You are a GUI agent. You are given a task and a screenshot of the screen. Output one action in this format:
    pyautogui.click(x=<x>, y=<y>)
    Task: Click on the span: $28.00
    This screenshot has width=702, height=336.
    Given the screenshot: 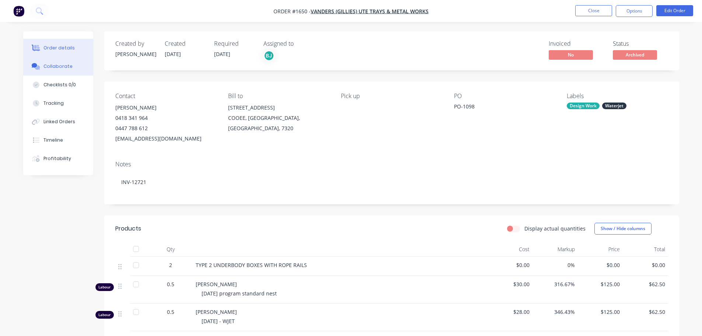 What is the action you would take?
    pyautogui.click(x=510, y=311)
    